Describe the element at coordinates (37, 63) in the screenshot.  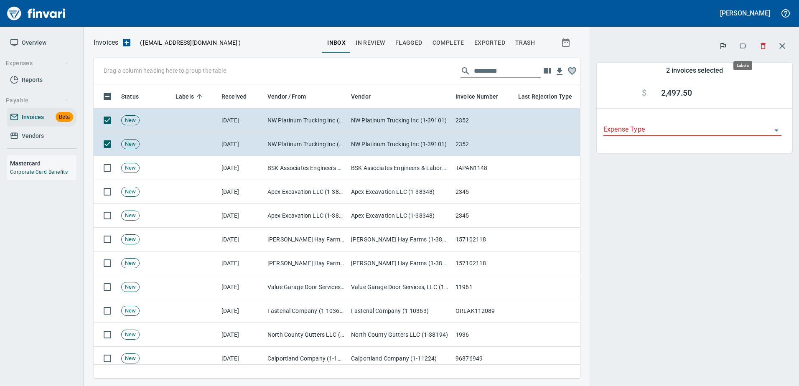
I see `span: Expenses` at that location.